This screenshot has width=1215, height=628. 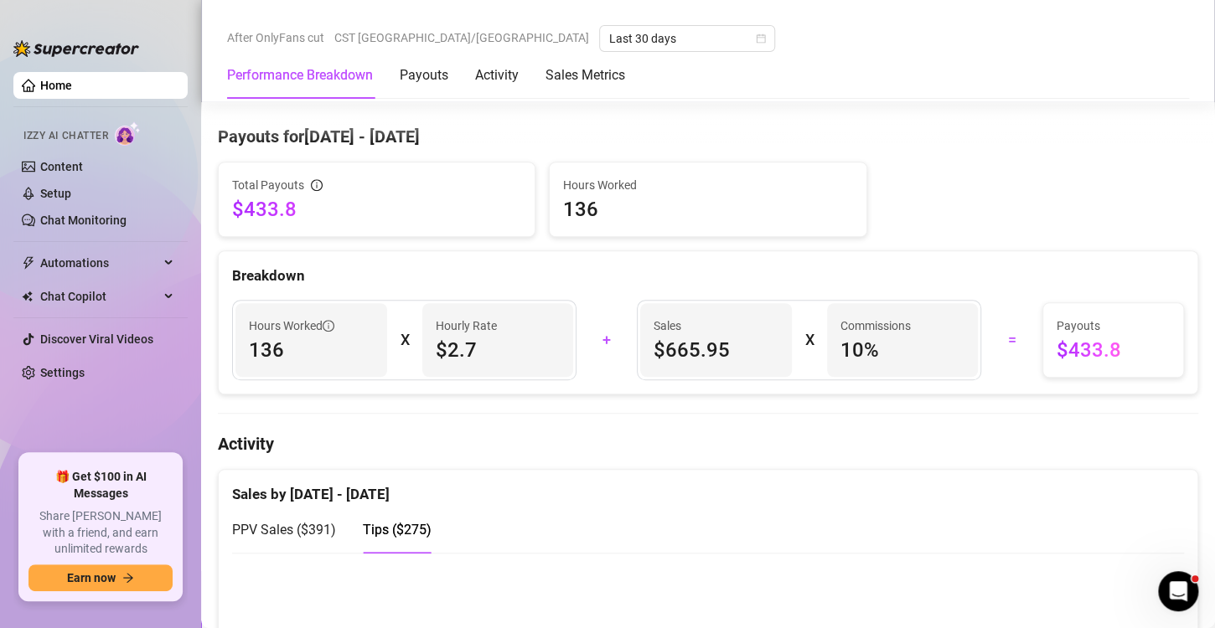 What do you see at coordinates (128, 578) in the screenshot?
I see `span: arrow-right` at bounding box center [128, 578].